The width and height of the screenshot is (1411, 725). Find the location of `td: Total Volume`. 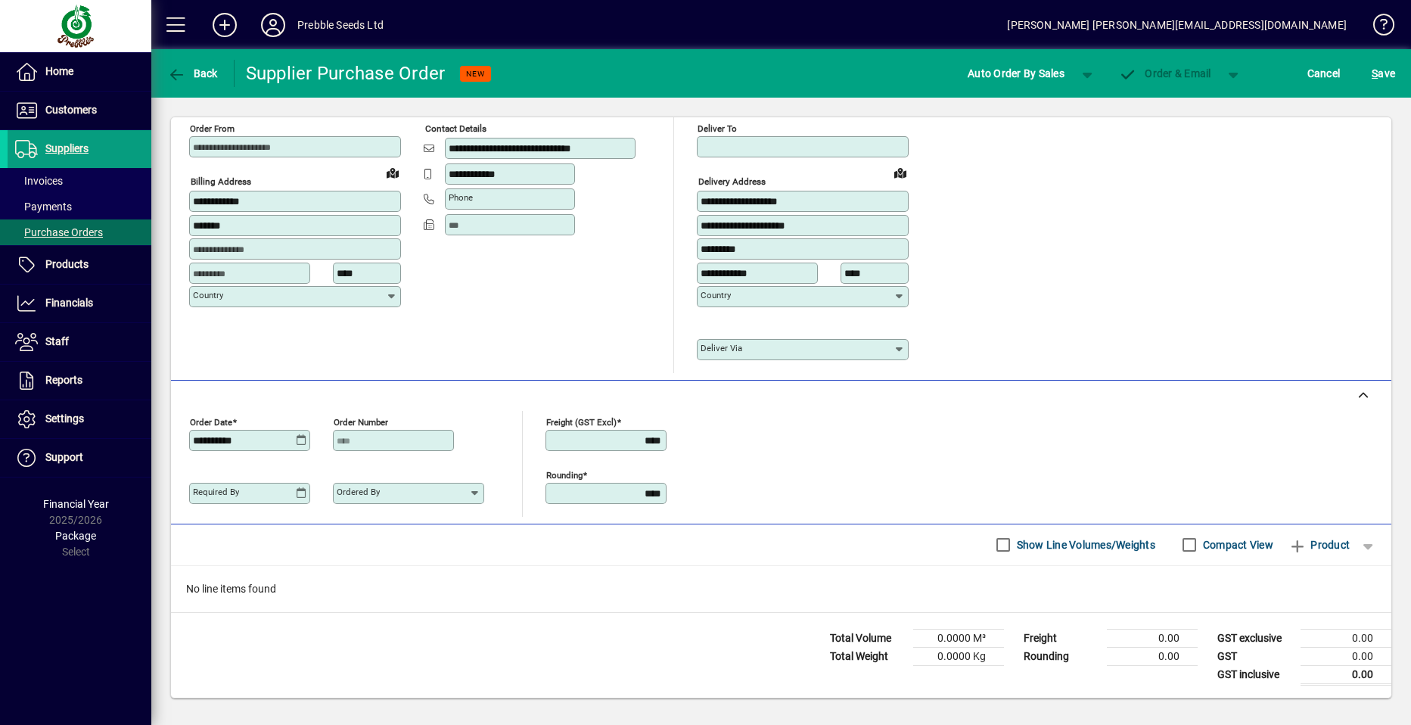

td: Total Volume is located at coordinates (868, 638).